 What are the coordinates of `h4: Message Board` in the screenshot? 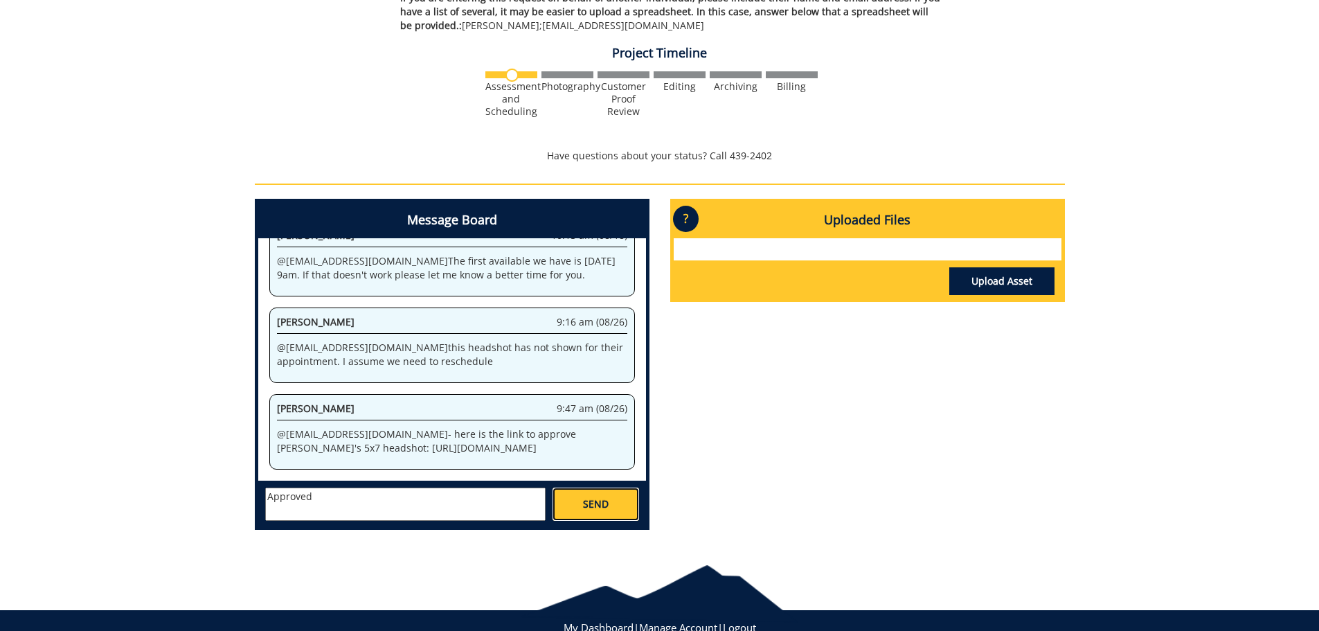 It's located at (452, 220).